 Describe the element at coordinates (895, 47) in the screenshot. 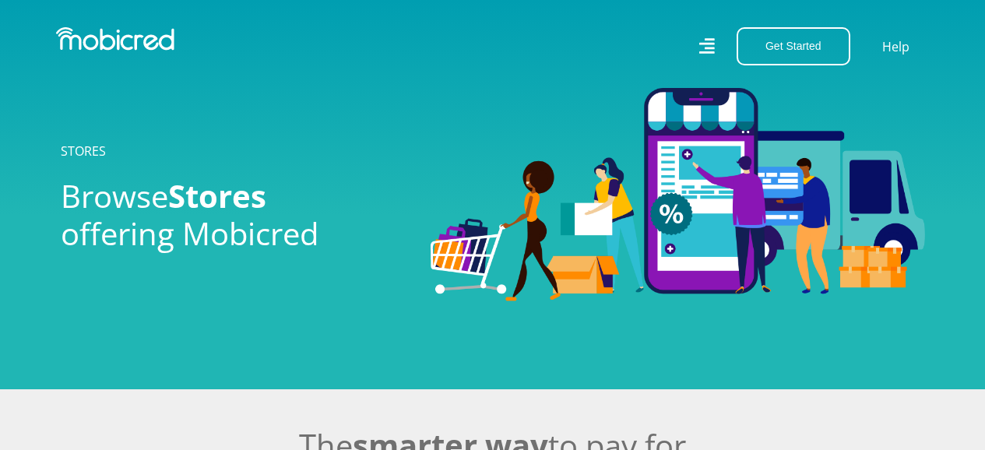

I see `a: Help` at that location.